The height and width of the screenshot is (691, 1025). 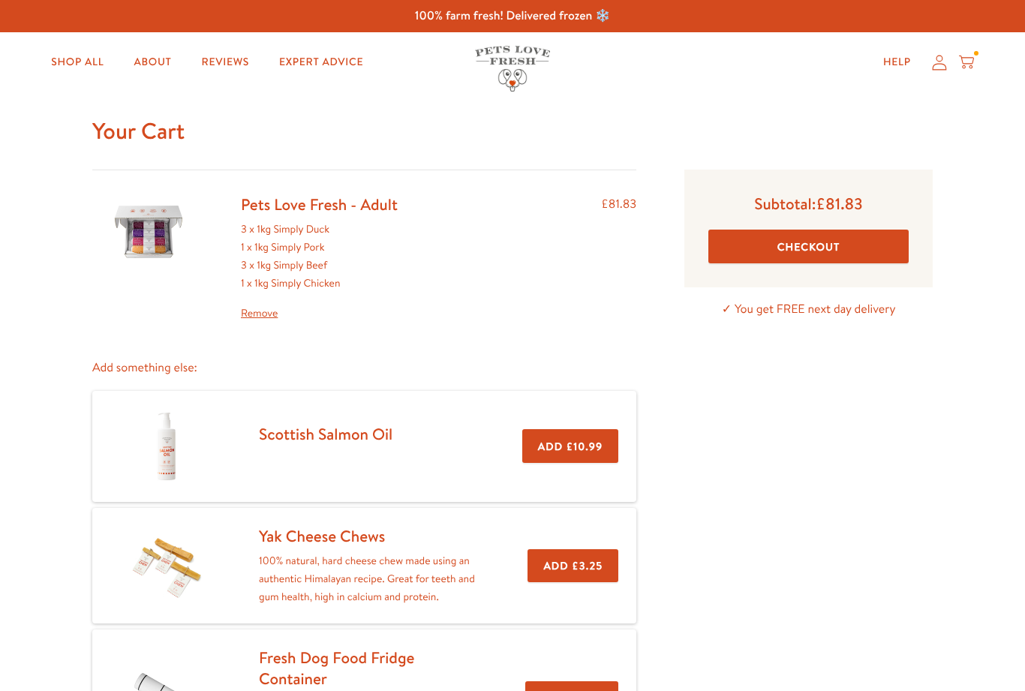 I want to click on span: £81.83, so click(x=839, y=203).